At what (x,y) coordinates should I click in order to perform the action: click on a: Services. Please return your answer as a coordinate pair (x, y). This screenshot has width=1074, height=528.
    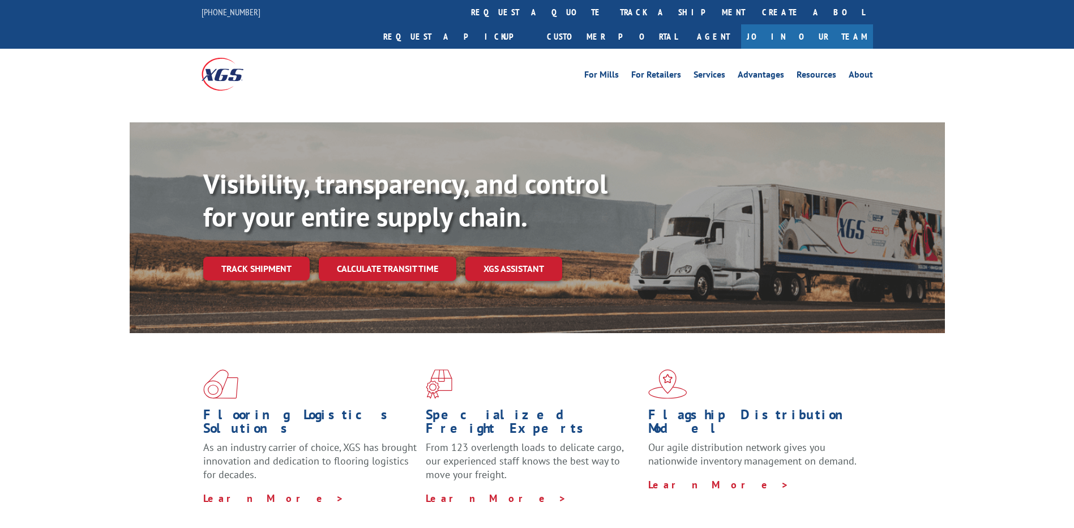
    Looking at the image, I should click on (710, 76).